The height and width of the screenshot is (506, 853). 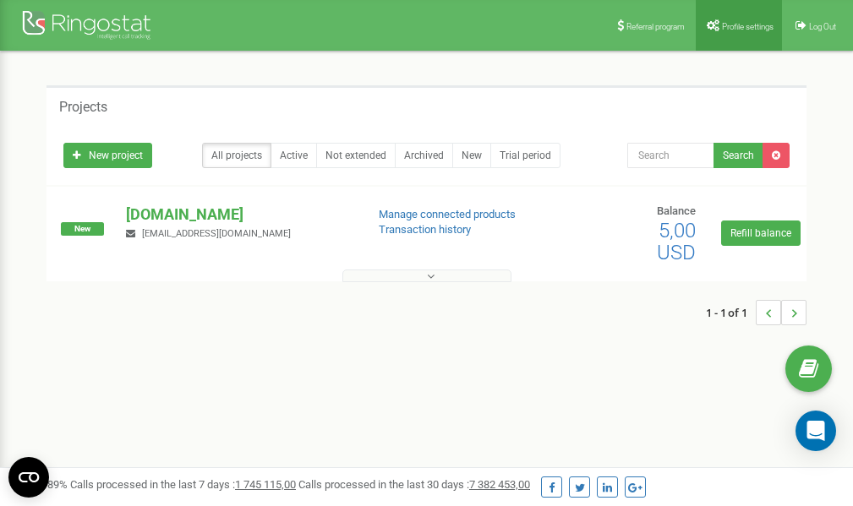 What do you see at coordinates (525, 156) in the screenshot?
I see `a: Trial period` at bounding box center [525, 156].